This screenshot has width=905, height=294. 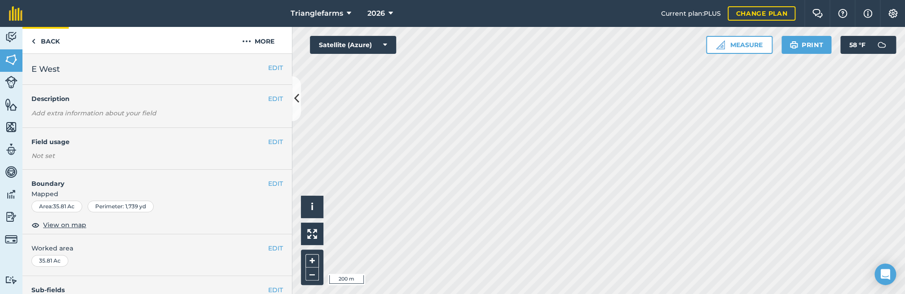 I want to click on img: fieldmargin Logo, so click(x=16, y=13).